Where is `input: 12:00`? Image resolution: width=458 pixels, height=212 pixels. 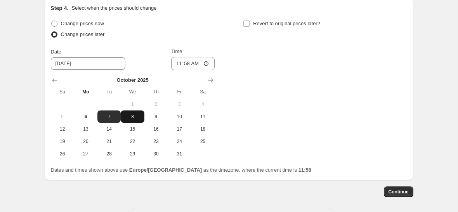 input: 12:00 is located at coordinates (193, 64).